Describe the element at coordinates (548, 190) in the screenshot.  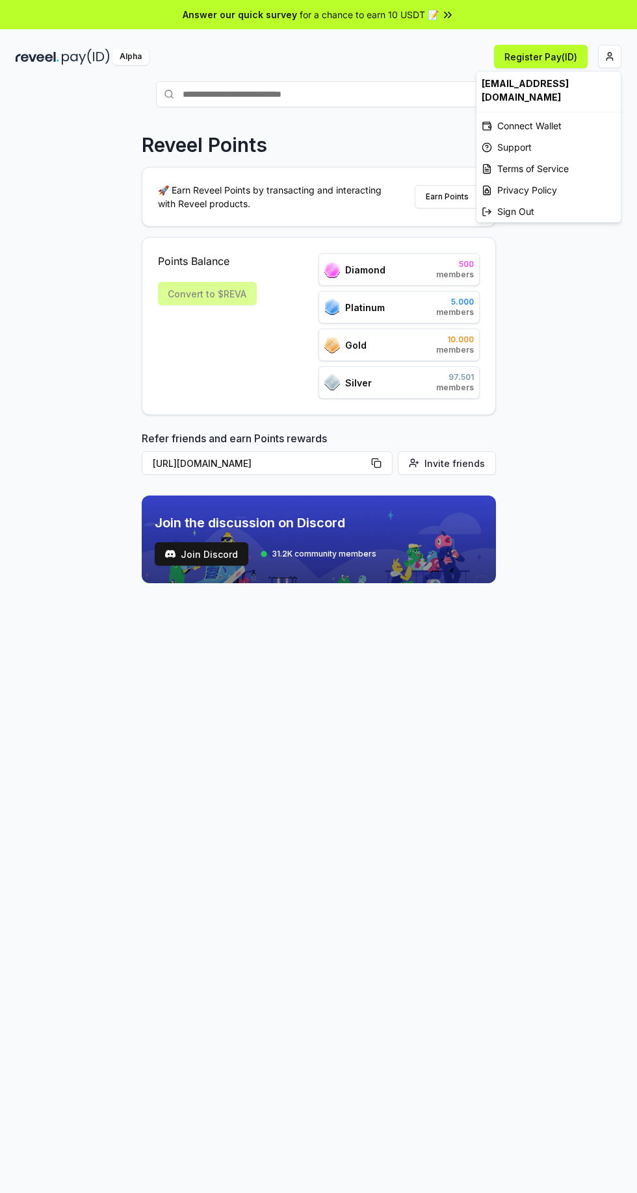
I see `a: Privacy Policy` at that location.